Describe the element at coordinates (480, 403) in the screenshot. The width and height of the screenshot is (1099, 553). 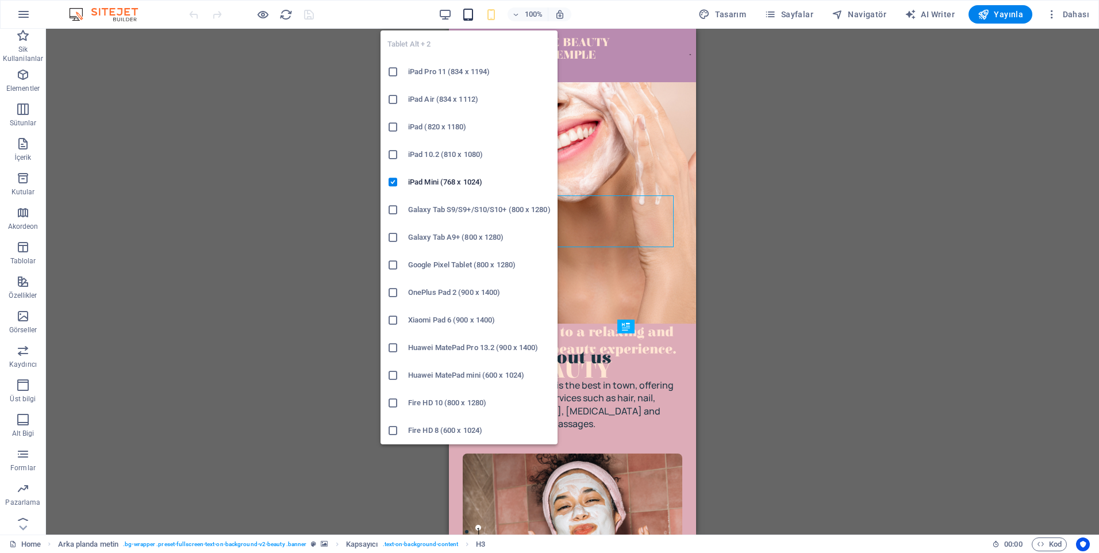
I see `h6: Fire HD 10 (800 x 1280)` at that location.